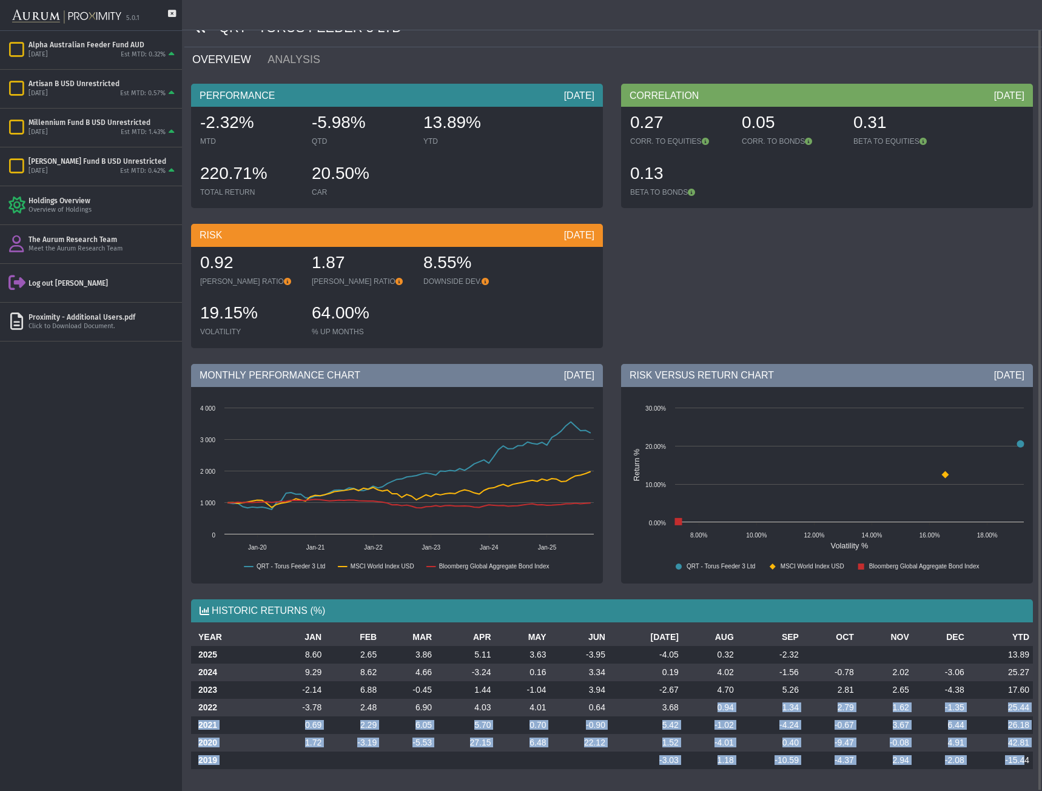 The image size is (1042, 791). I want to click on td: 3.34, so click(579, 672).